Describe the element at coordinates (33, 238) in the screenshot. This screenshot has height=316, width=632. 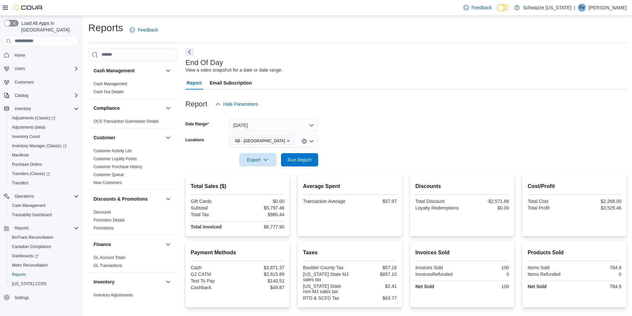
I see `a: BioTrack Reconciliation` at that location.